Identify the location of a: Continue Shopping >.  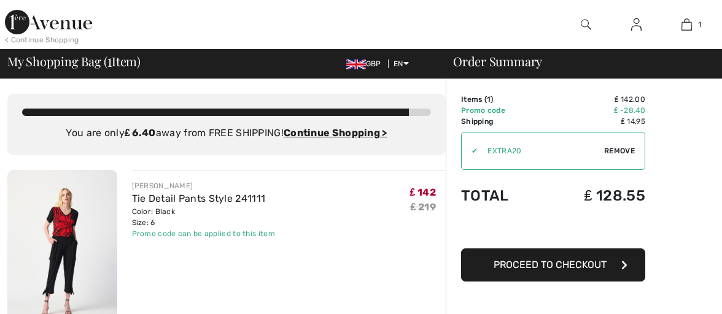
(335, 133).